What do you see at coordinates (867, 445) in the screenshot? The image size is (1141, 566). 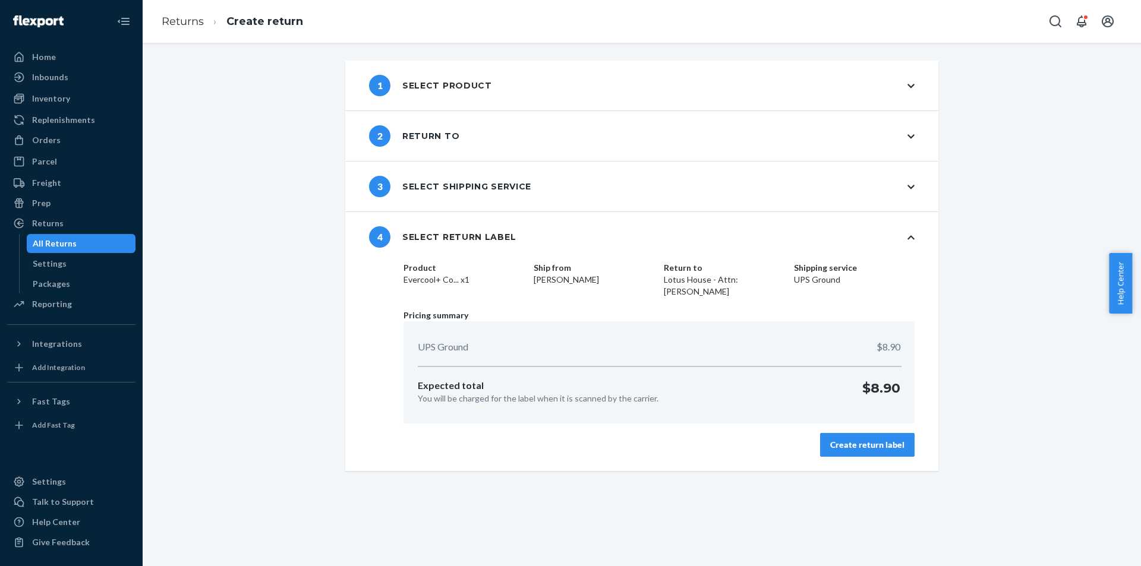 I see `button: Create return label` at bounding box center [867, 445].